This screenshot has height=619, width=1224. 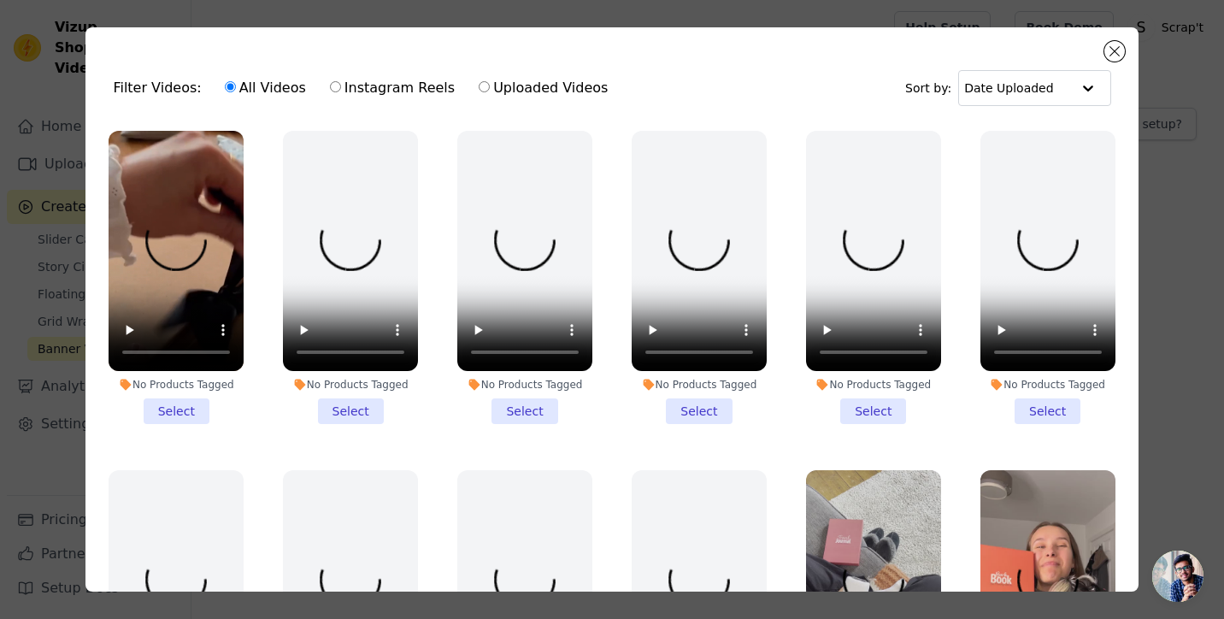 What do you see at coordinates (265, 88) in the screenshot?
I see `label: All Videos` at bounding box center [265, 88].